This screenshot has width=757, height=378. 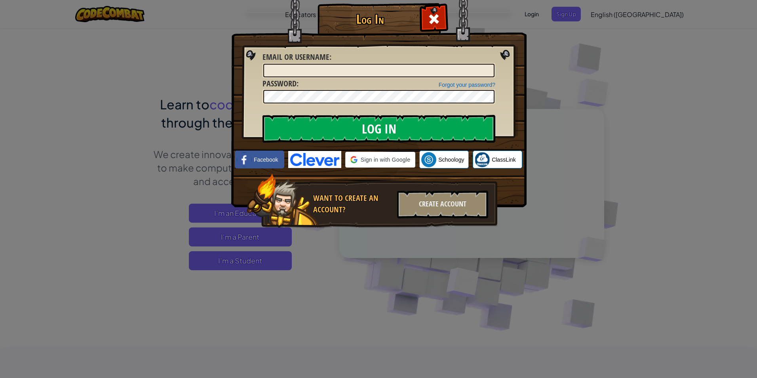 What do you see at coordinates (380, 160) in the screenshot?
I see `div: Sign in with Google` at bounding box center [380, 160].